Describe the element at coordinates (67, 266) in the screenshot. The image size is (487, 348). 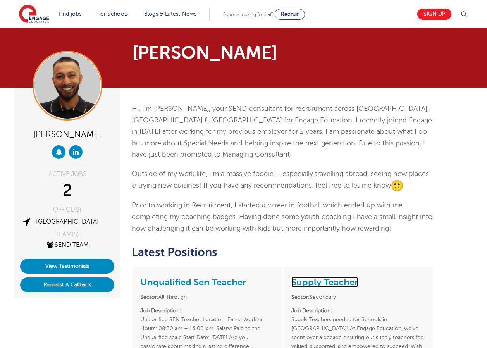
I see `a: View Testimonials` at that location.